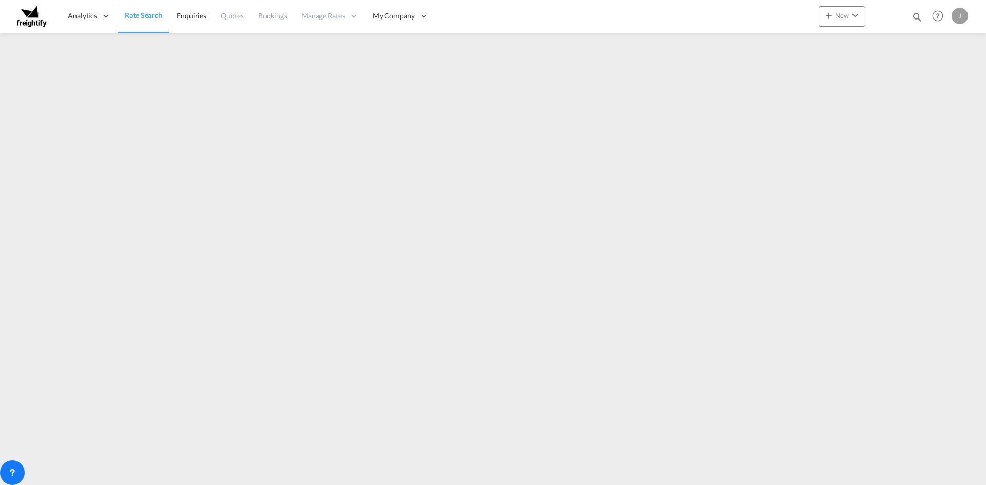  Describe the element at coordinates (82, 16) in the screenshot. I see `span: Analytics` at that location.